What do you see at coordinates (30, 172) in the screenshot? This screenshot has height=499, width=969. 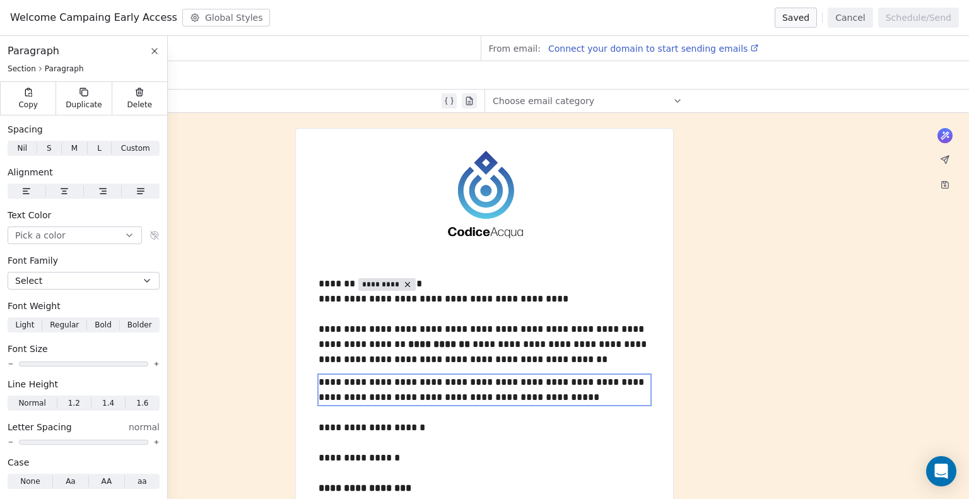 I see `span: Alignment` at bounding box center [30, 172].